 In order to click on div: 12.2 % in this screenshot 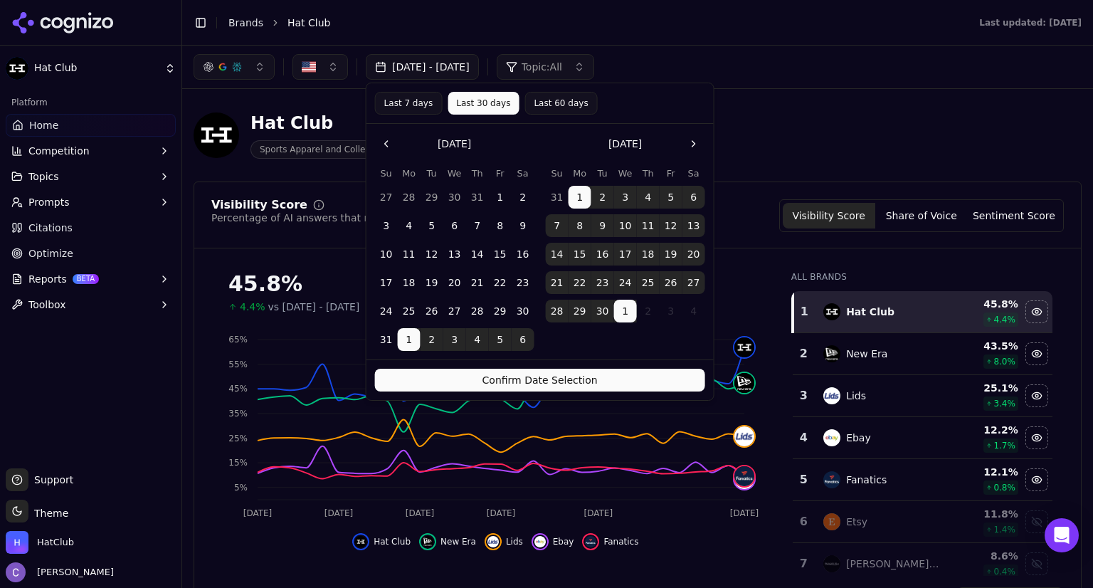, I will do `click(985, 430)`.